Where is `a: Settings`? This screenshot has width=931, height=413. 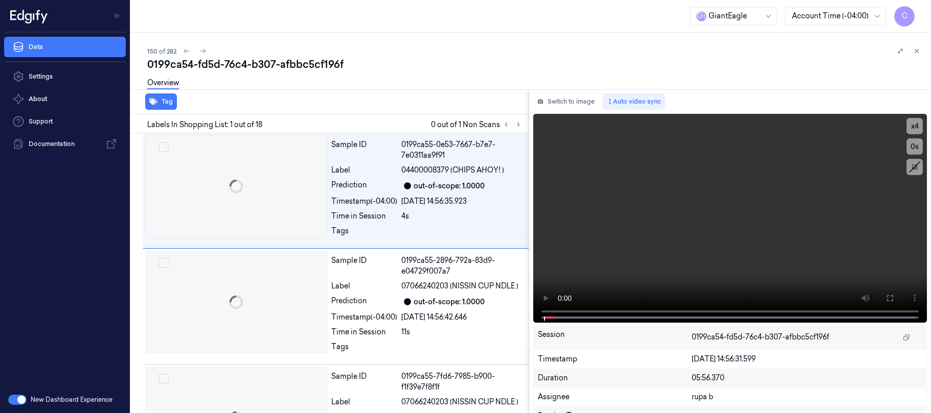 a: Settings is located at coordinates (65, 77).